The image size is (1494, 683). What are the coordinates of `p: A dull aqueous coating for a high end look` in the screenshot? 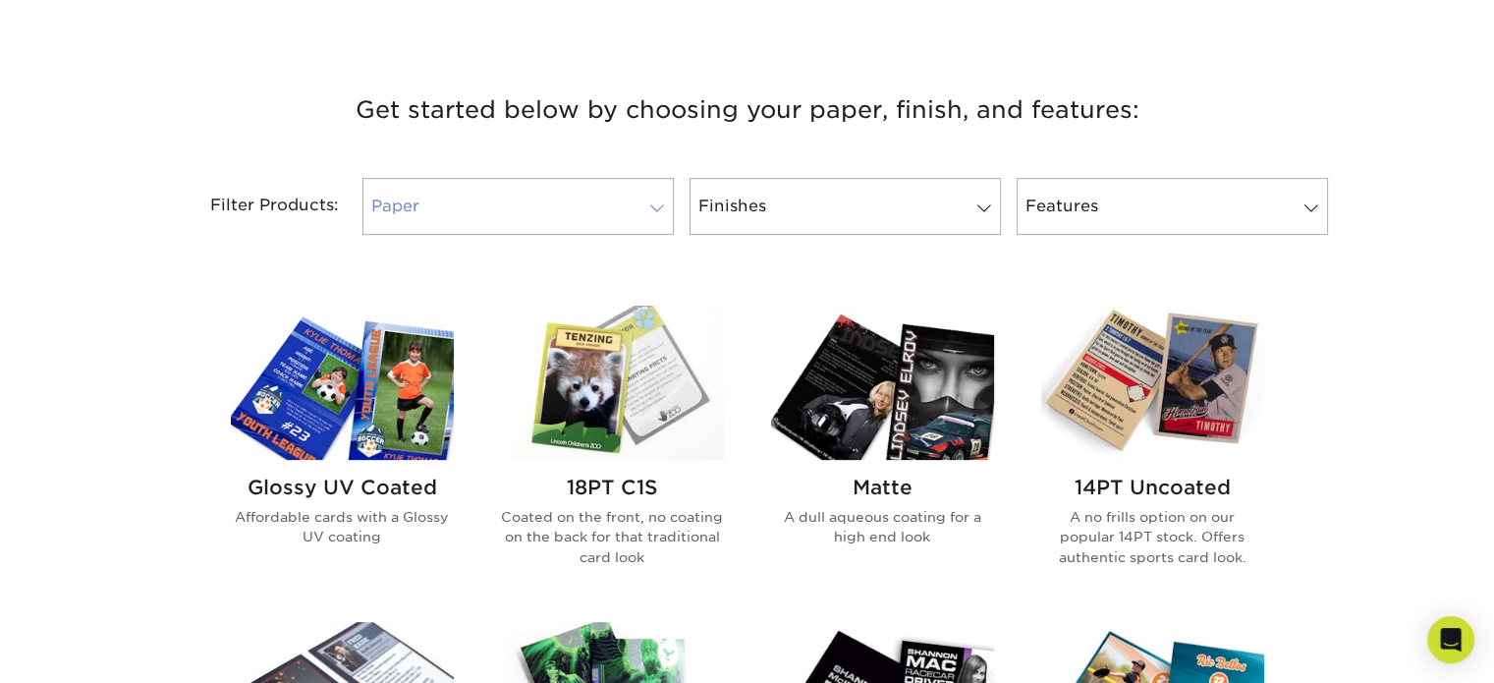 It's located at (882, 526).